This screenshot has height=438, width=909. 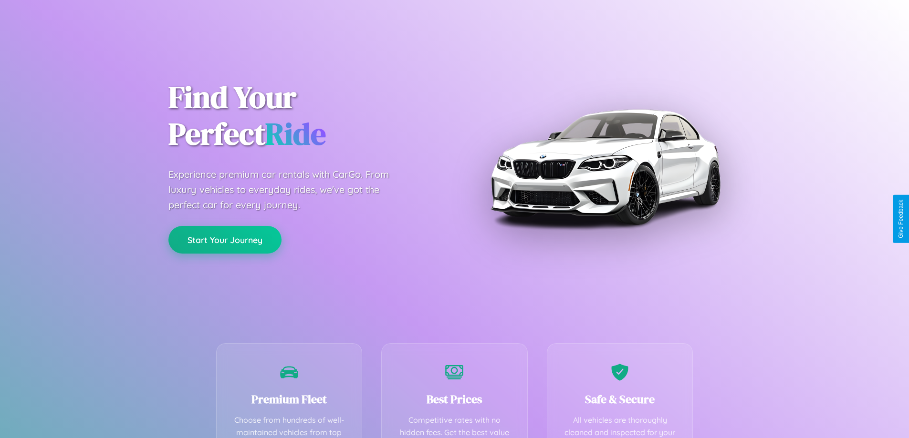 I want to click on h1: Find Your Perfect, so click(x=304, y=116).